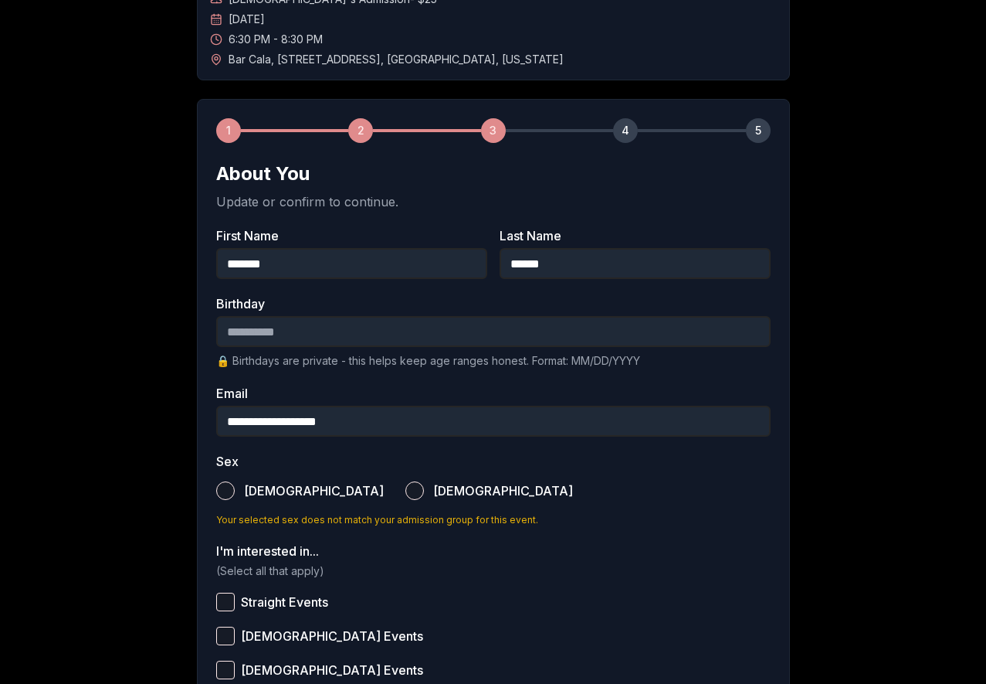 The image size is (986, 684). I want to click on p: (Select all that apply), so click(494, 571).